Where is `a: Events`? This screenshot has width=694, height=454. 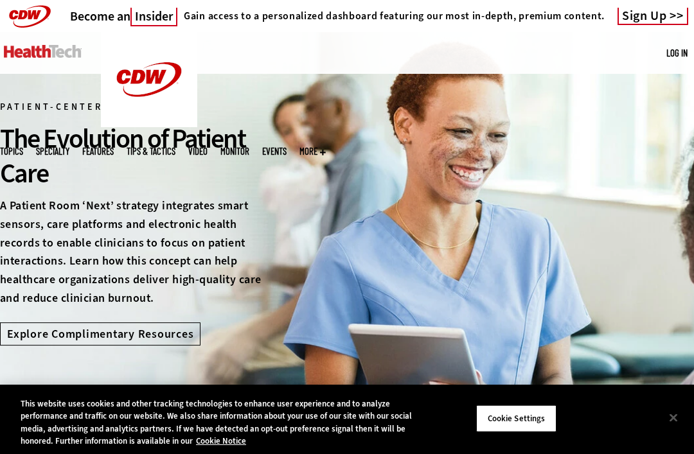 a: Events is located at coordinates (274, 151).